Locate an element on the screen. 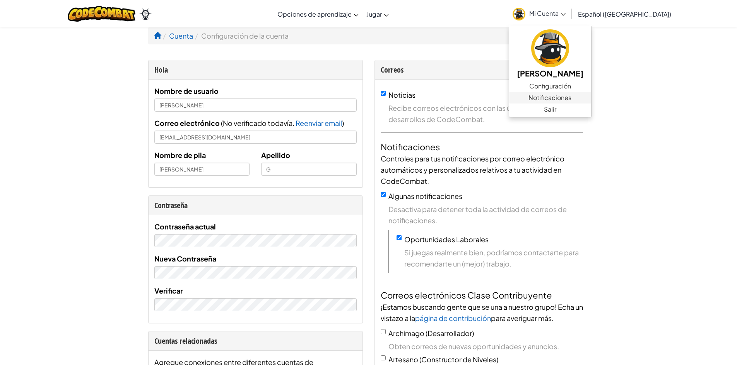  font: Noticias is located at coordinates (402, 95).